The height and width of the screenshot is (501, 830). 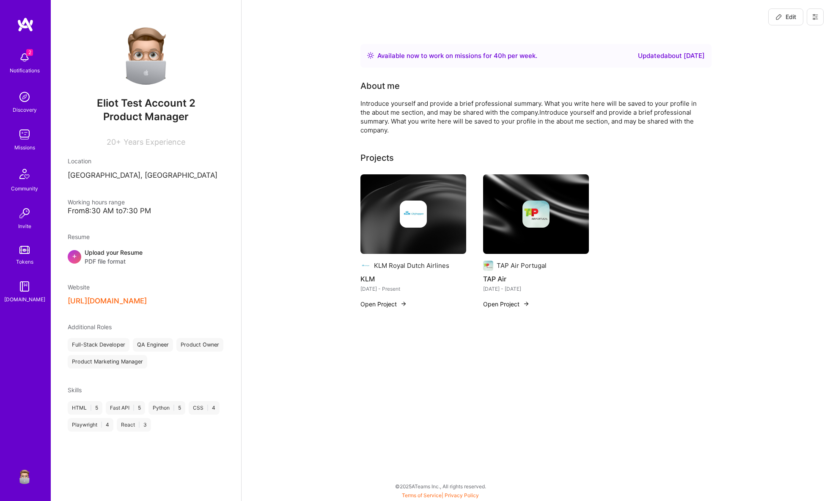 What do you see at coordinates (25, 476) in the screenshot?
I see `a: User Avatar` at bounding box center [25, 476].